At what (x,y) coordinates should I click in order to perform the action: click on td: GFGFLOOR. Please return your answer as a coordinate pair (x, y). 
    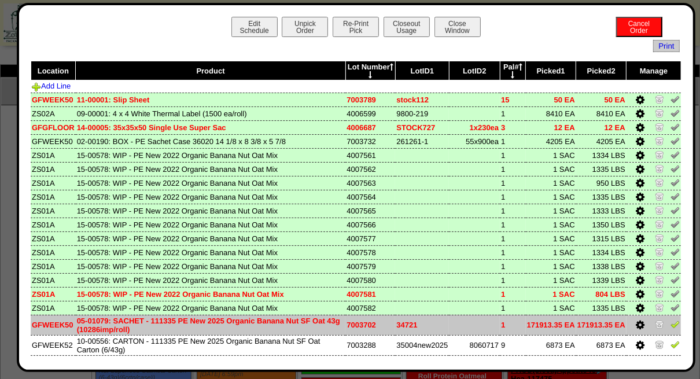
    Looking at the image, I should click on (53, 127).